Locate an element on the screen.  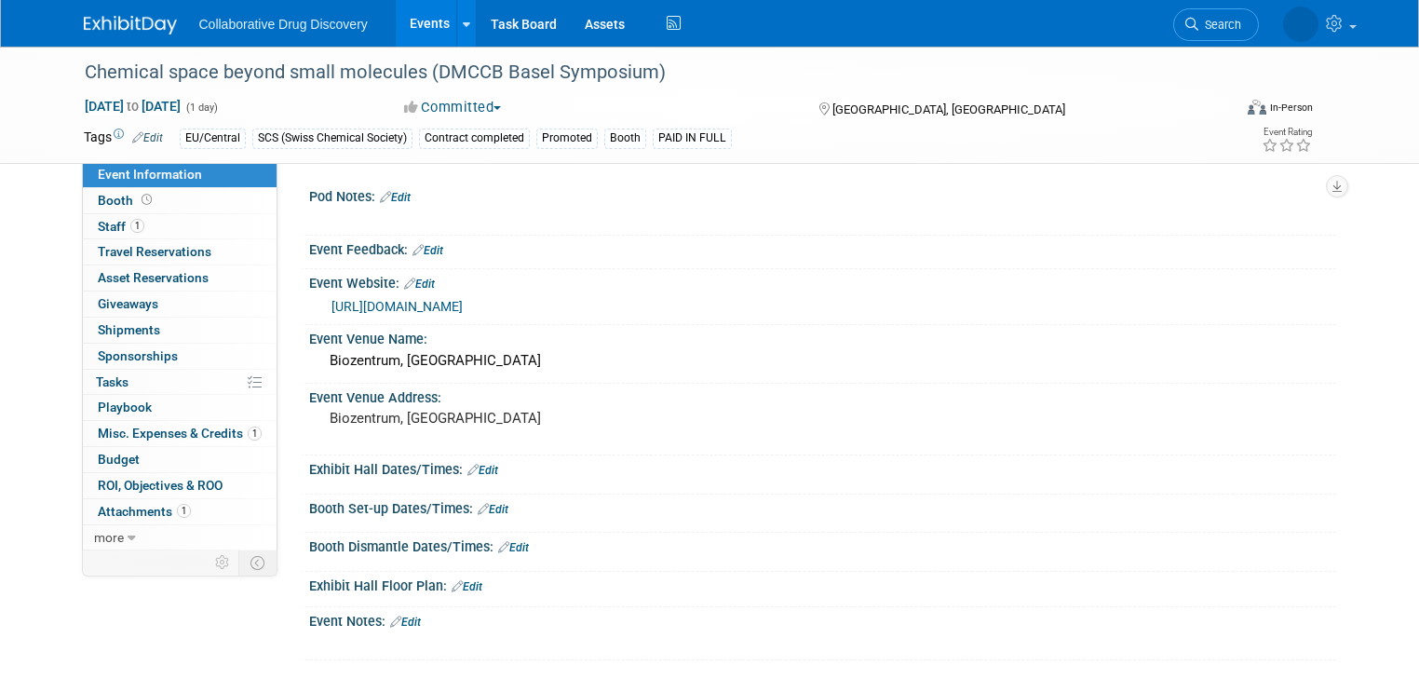
a: Tasks is located at coordinates (180, 382).